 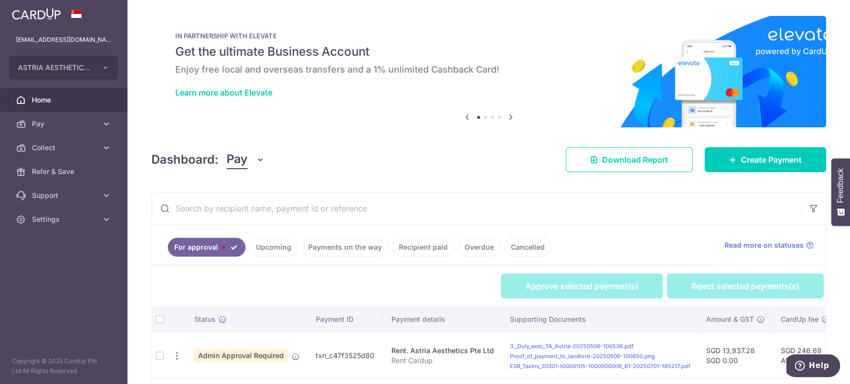 What do you see at coordinates (442, 361) in the screenshot?
I see `p: Rent Cardup` at bounding box center [442, 361].